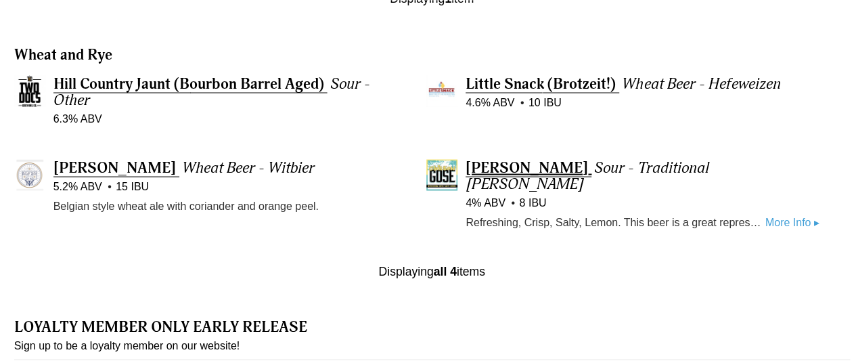 The width and height of the screenshot is (856, 363). Describe the element at coordinates (701, 83) in the screenshot. I see `span: Wheat Beer - Hefeweizen` at that location.